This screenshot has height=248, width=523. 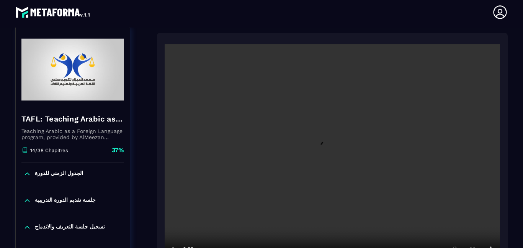 What do you see at coordinates (53, 12) in the screenshot?
I see `img: logo` at bounding box center [53, 12].